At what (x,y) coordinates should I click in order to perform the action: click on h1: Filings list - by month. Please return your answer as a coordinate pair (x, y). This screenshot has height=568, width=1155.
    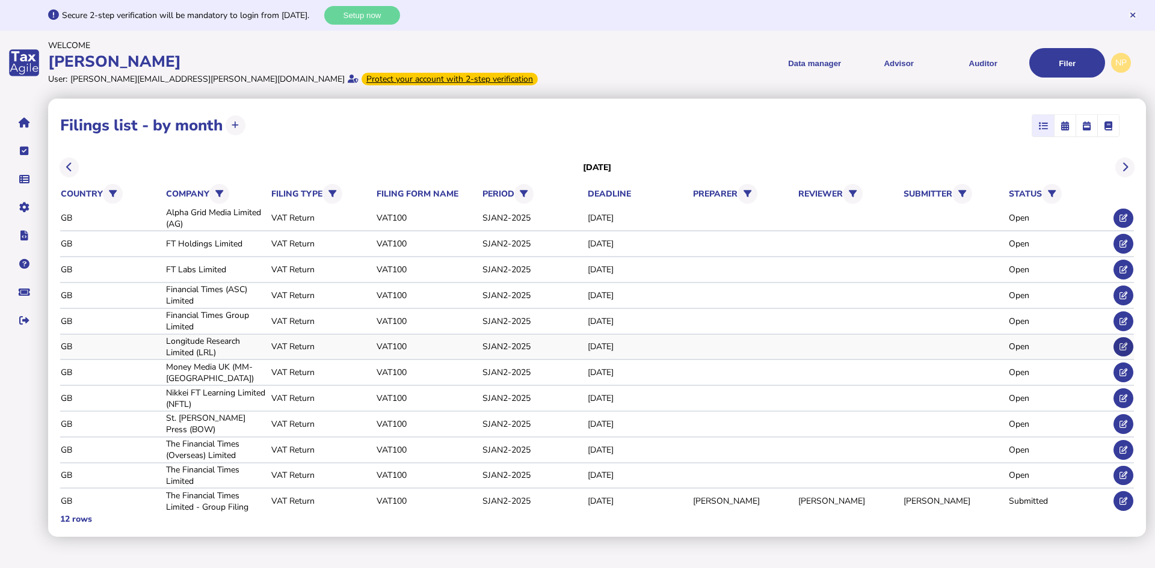
    Looking at the image, I should click on (141, 125).